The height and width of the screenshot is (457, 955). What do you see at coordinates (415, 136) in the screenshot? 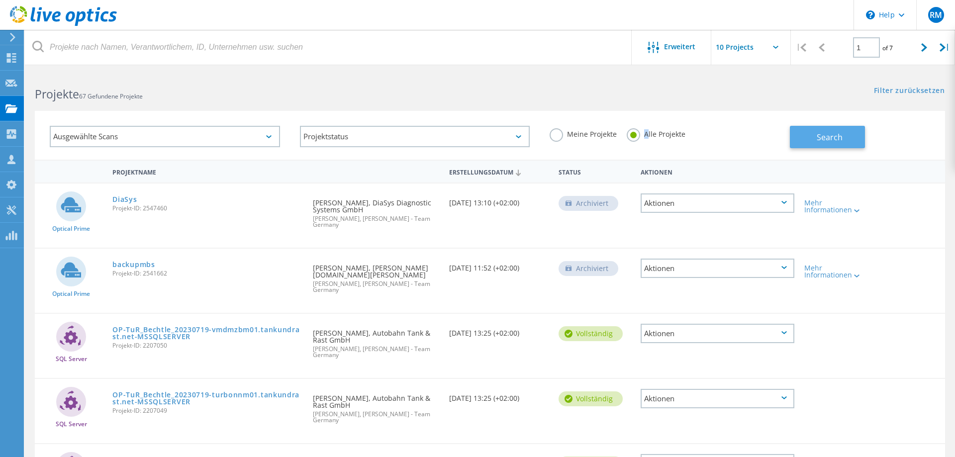
I see `div: Projektstatus` at bounding box center [415, 136].